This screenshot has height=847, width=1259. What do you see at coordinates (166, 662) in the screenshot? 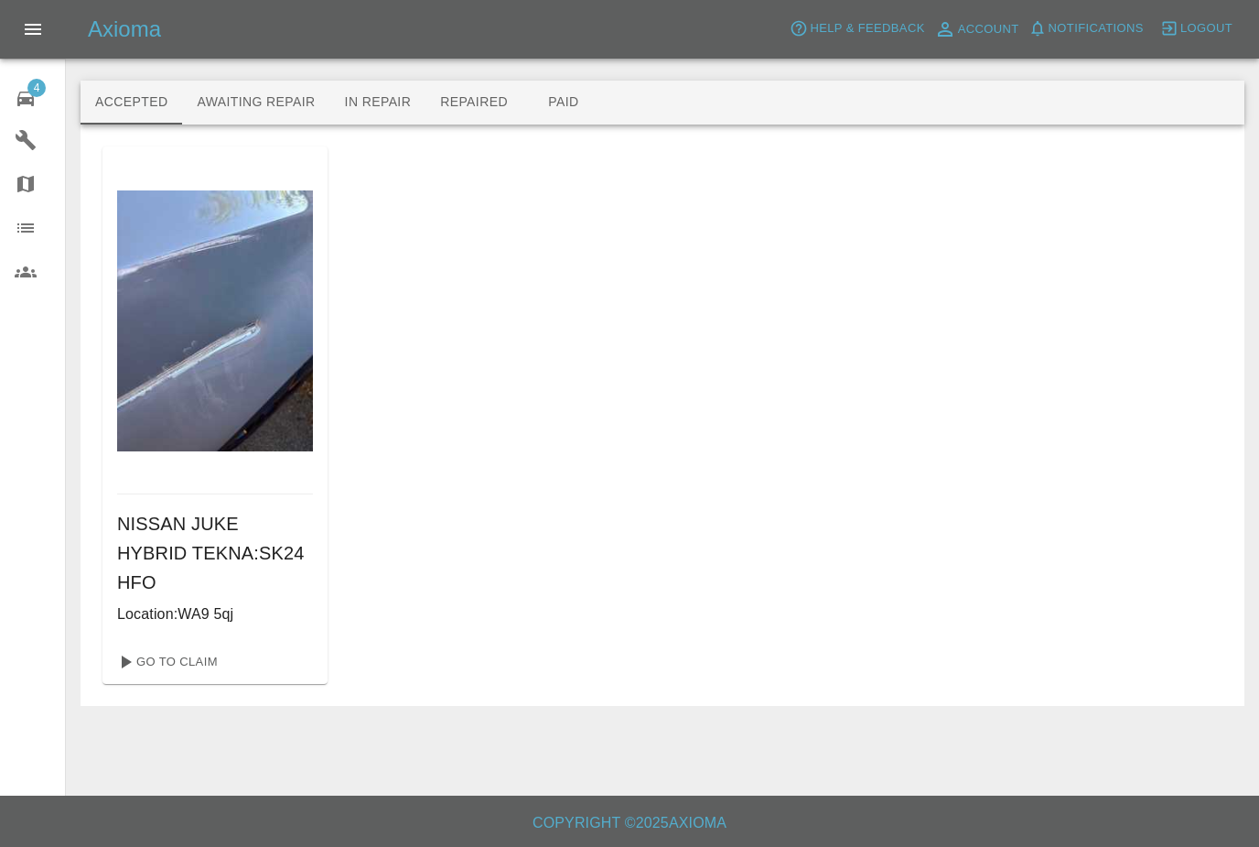
I see `a: Go To Claim` at bounding box center [166, 662].